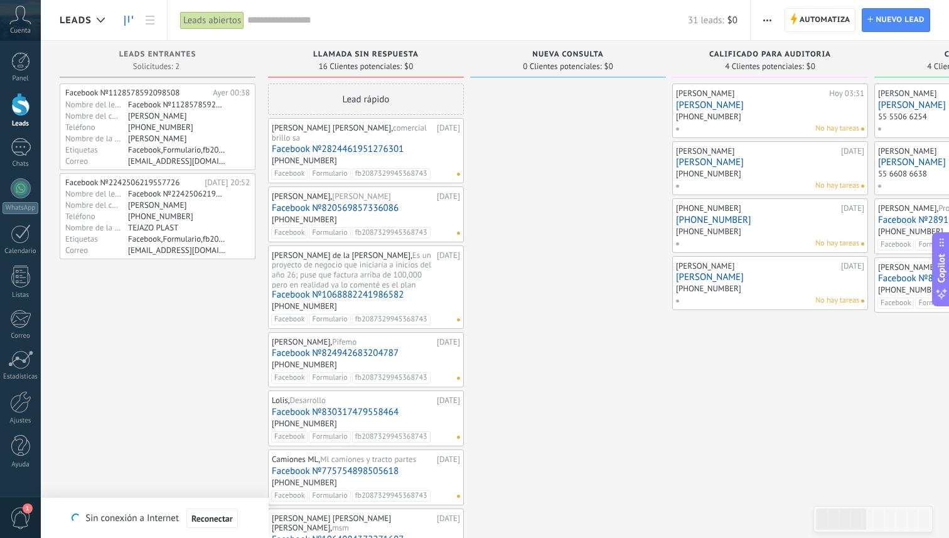  I want to click on span: 16 Clientes potenciales:, so click(360, 67).